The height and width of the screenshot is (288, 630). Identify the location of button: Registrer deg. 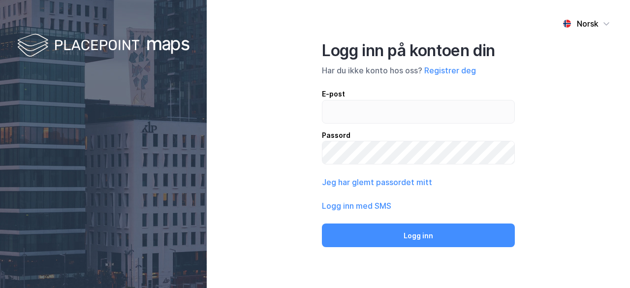
(450, 70).